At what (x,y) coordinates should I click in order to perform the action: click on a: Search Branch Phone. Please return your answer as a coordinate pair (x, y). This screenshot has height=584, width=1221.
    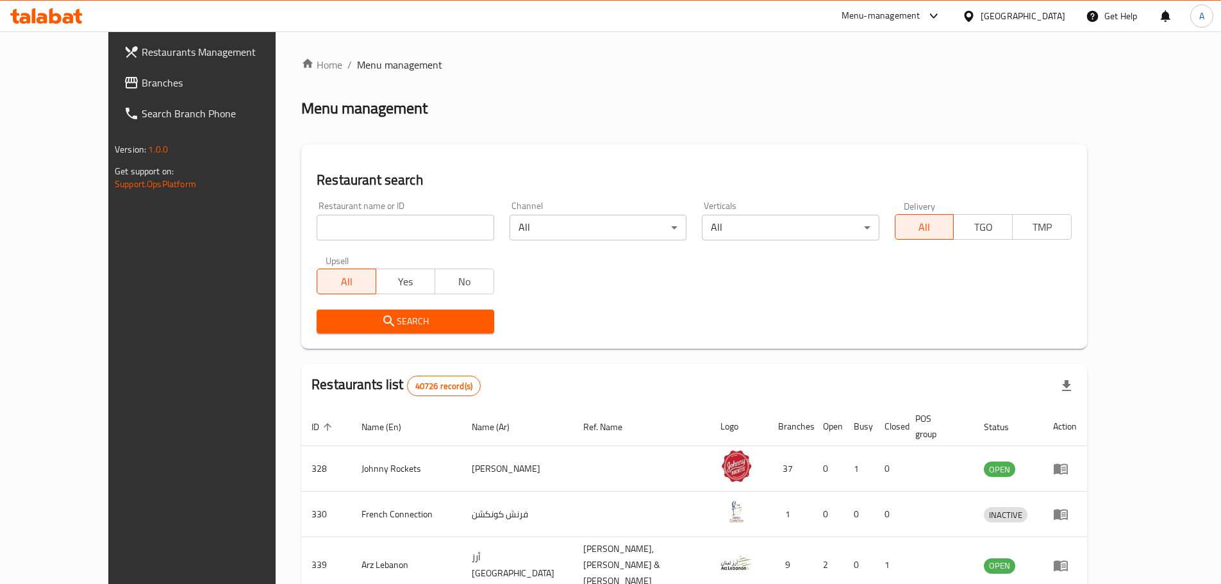
    Looking at the image, I should click on (213, 113).